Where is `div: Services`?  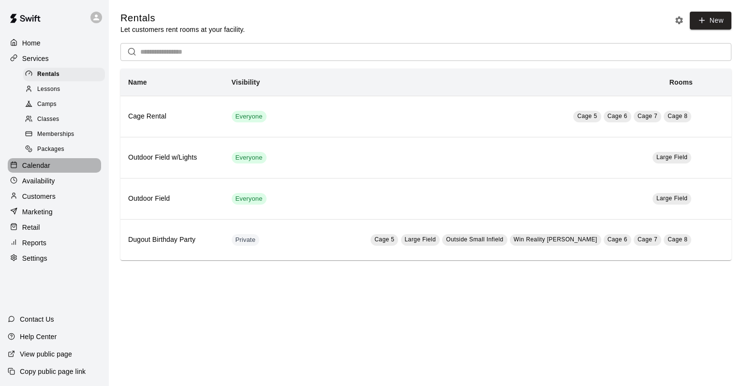
div: Services is located at coordinates (54, 59).